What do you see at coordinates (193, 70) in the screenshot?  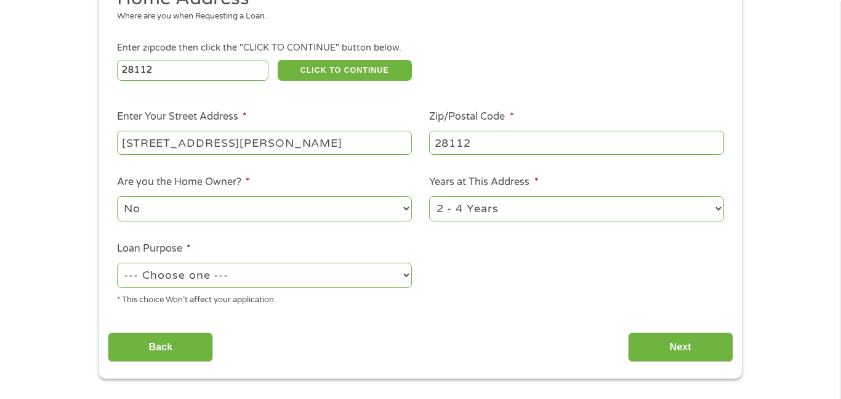 I see `input: Enter Zipcode (e.g 01510)` at bounding box center [193, 70].